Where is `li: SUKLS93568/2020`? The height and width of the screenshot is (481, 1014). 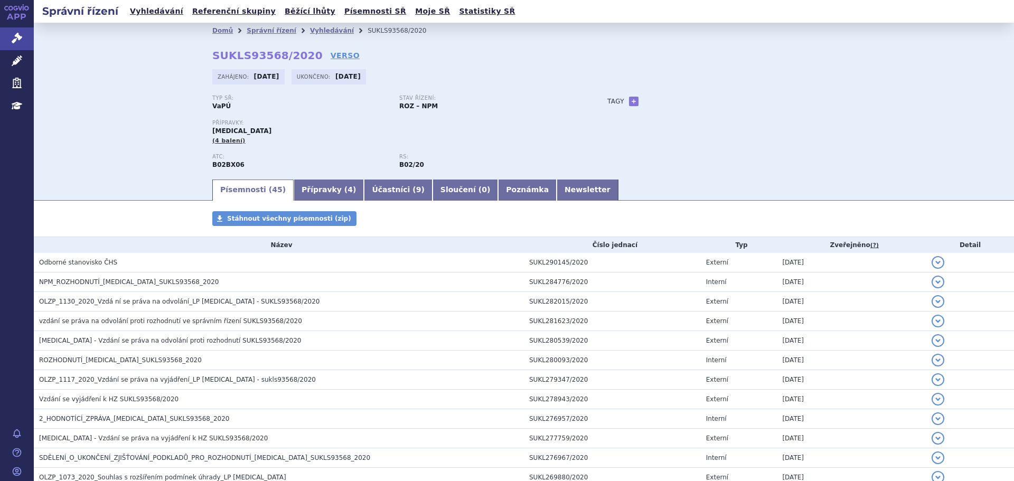
li: SUKLS93568/2020 is located at coordinates (404, 31).